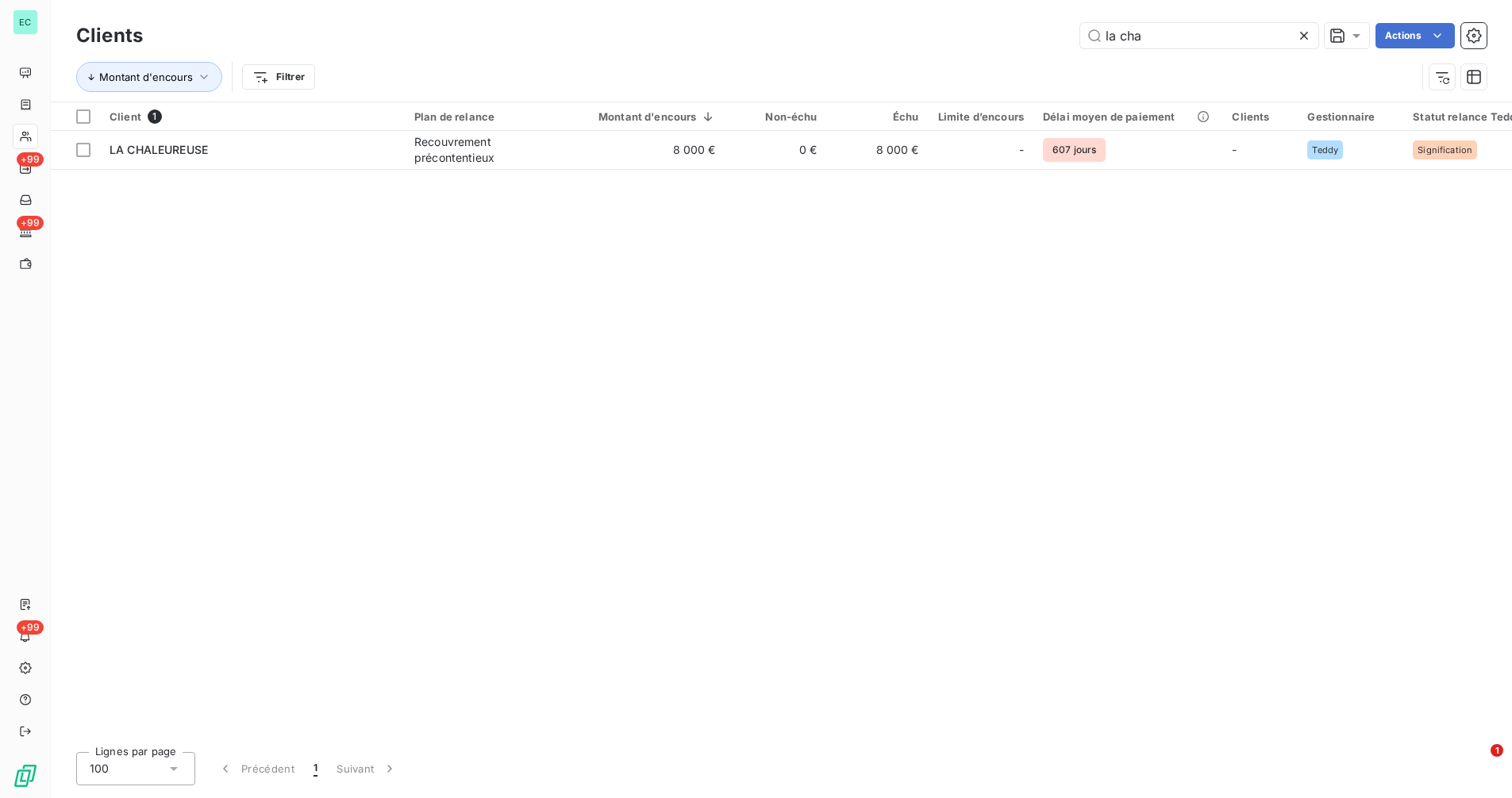 The height and width of the screenshot is (798, 1512). Describe the element at coordinates (26, 22) in the screenshot. I see `div: EC` at that location.